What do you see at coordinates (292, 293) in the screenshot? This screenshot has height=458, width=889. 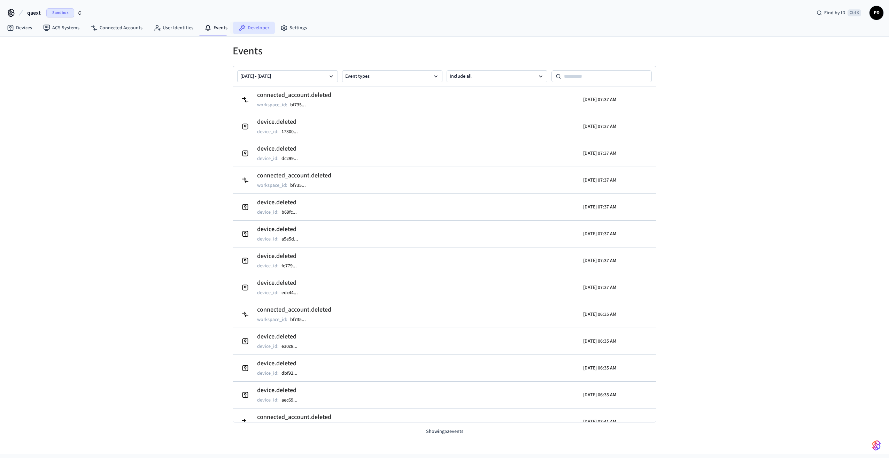 I see `button: edc44...` at bounding box center [292, 293].